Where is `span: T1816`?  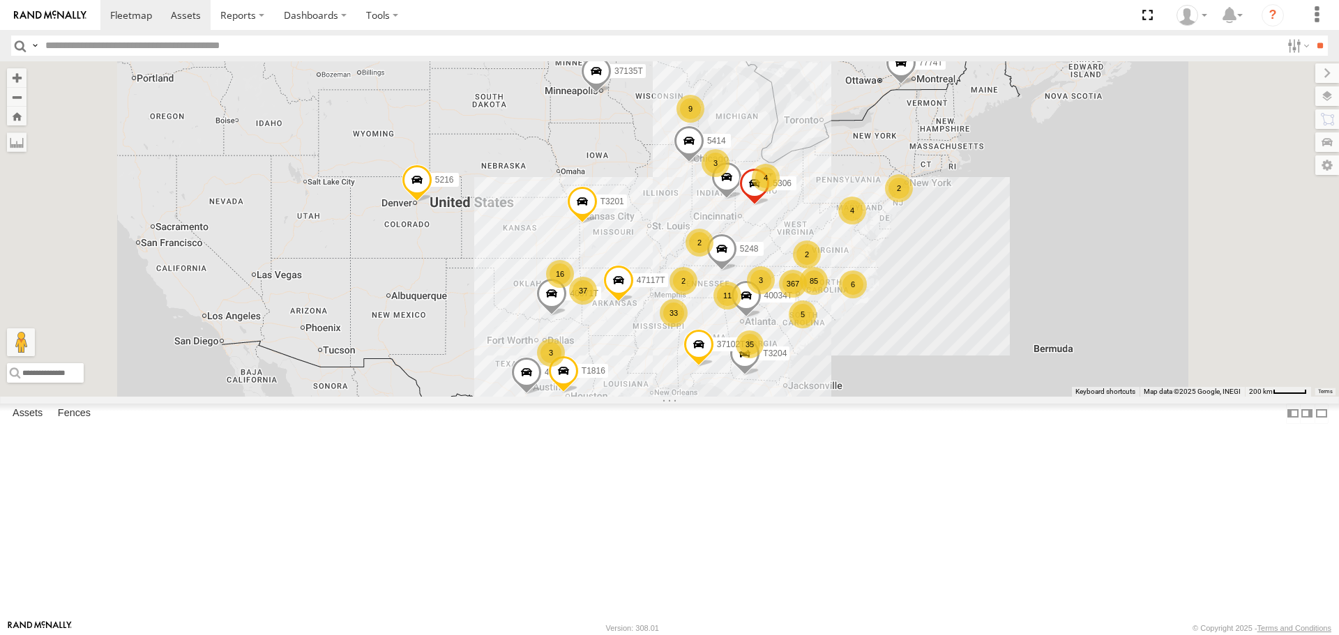
span: T1816 is located at coordinates (593, 371).